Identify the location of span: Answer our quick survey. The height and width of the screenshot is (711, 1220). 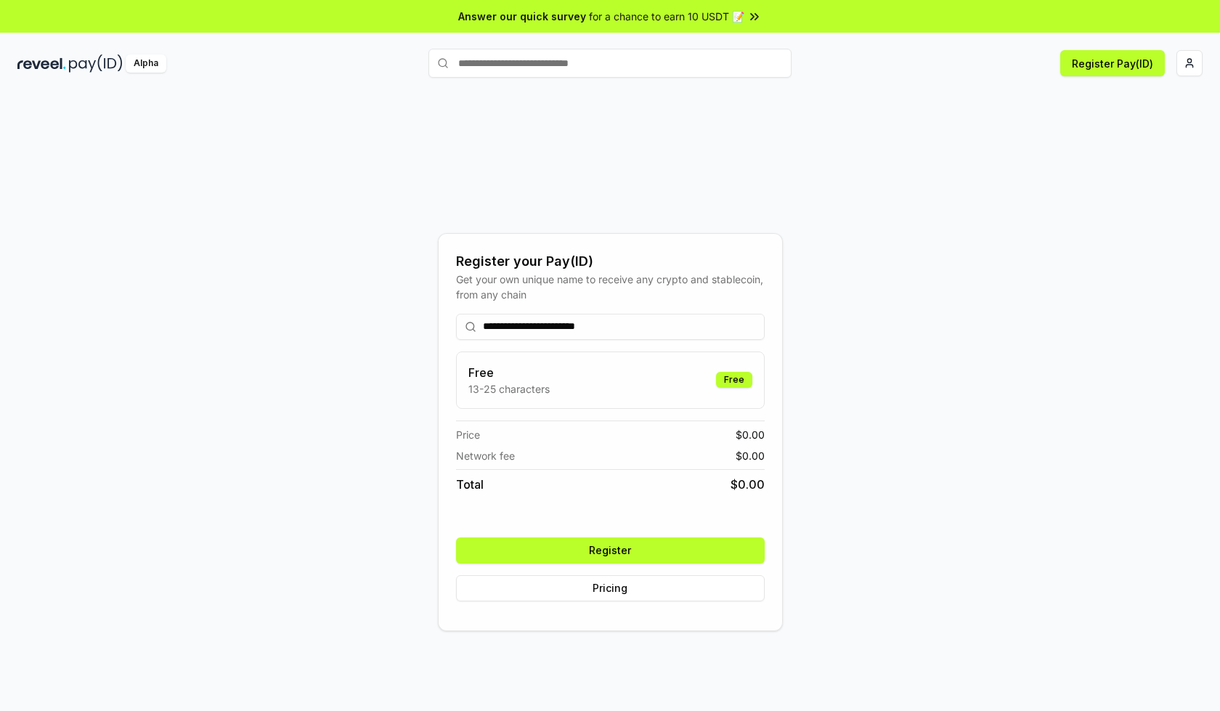
(522, 16).